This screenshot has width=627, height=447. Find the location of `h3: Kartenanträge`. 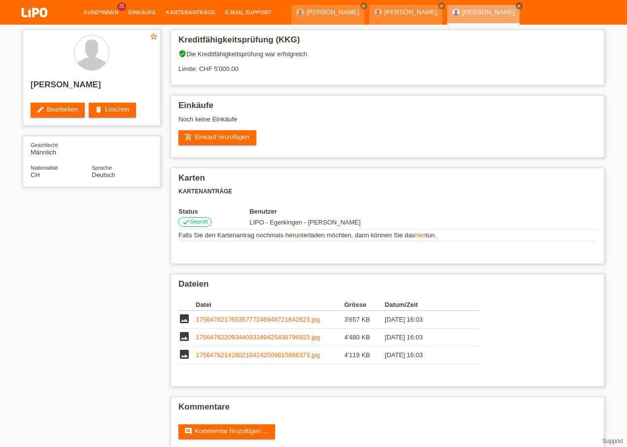

h3: Kartenanträge is located at coordinates (387, 191).